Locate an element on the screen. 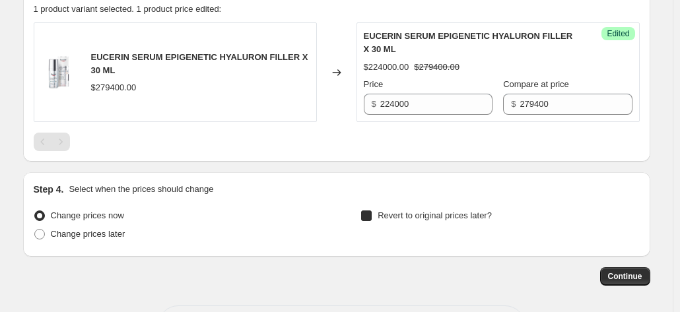 This screenshot has width=680, height=312. span: Change prices later is located at coordinates (88, 234).